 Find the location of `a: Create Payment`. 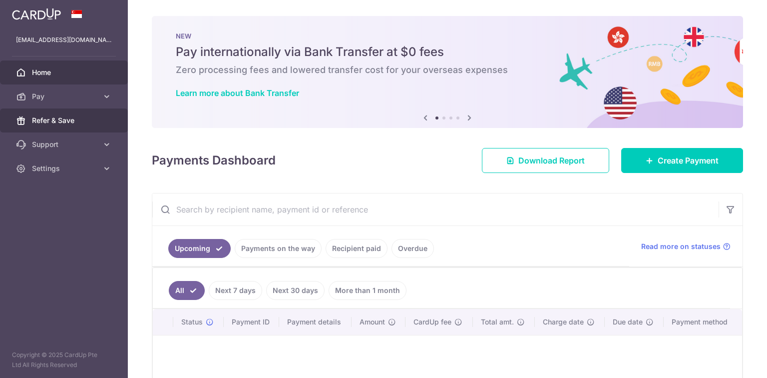

a: Create Payment is located at coordinates (683, 160).